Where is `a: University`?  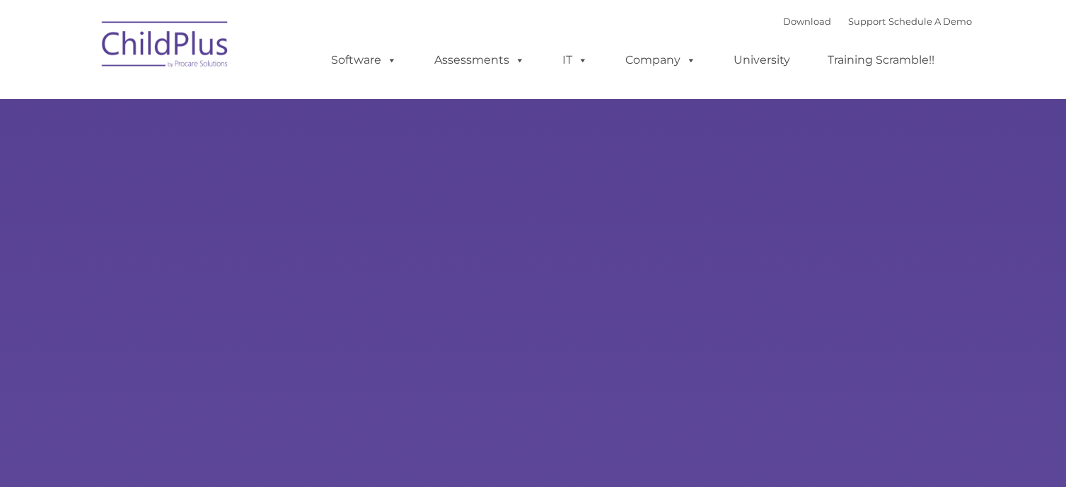
a: University is located at coordinates (762, 60).